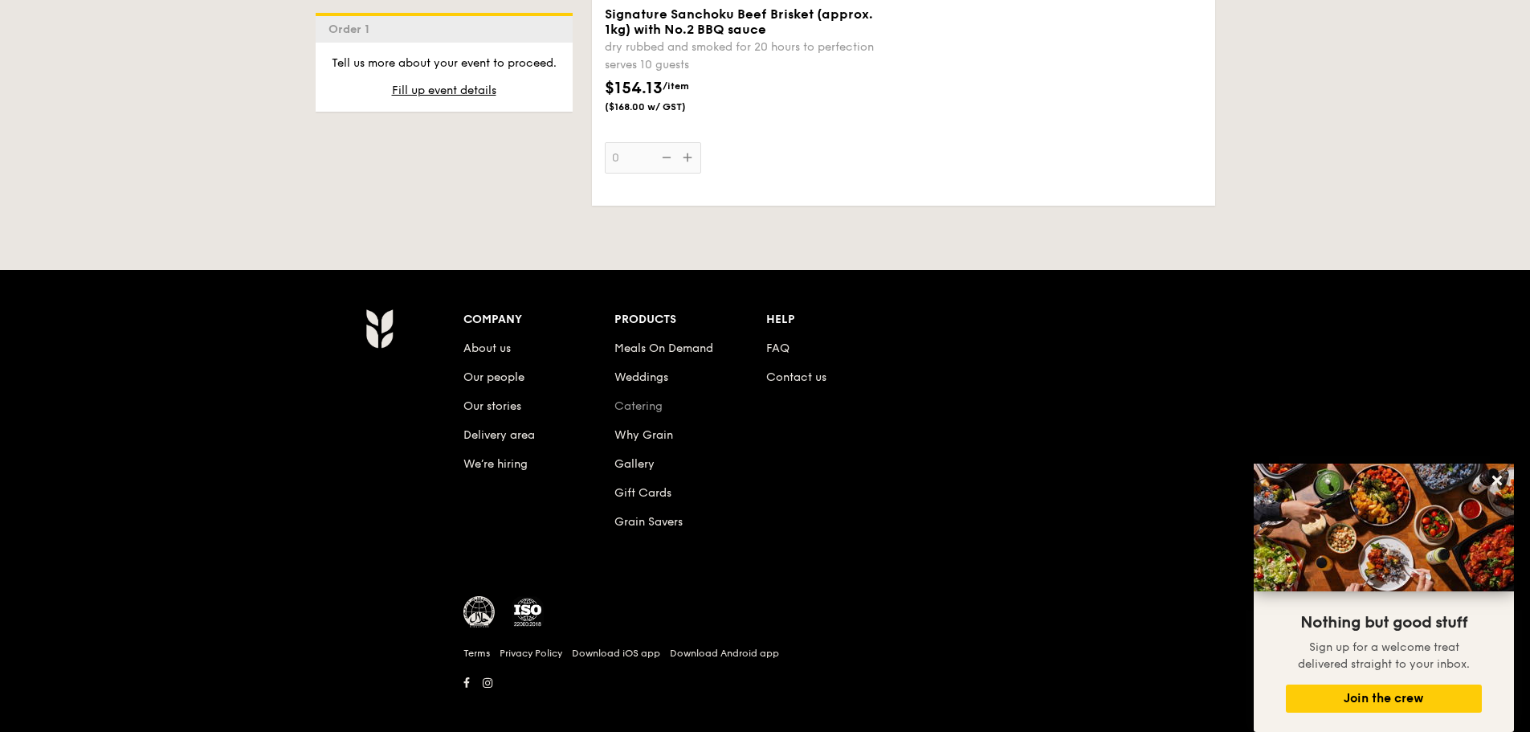  What do you see at coordinates (634, 88) in the screenshot?
I see `span: $154.13` at bounding box center [634, 88].